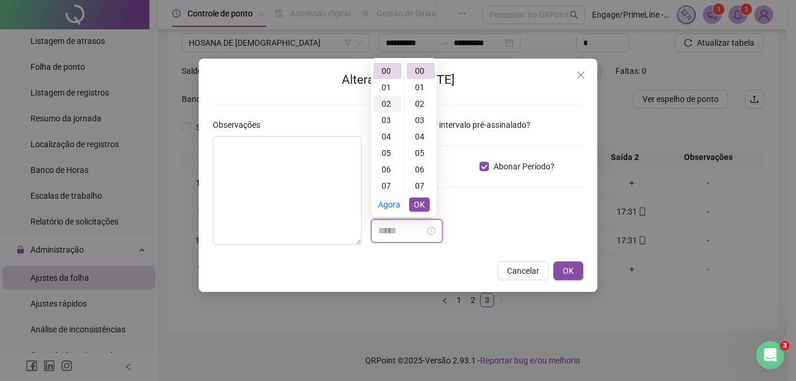  I want to click on span: Abonar Período?, so click(524, 166).